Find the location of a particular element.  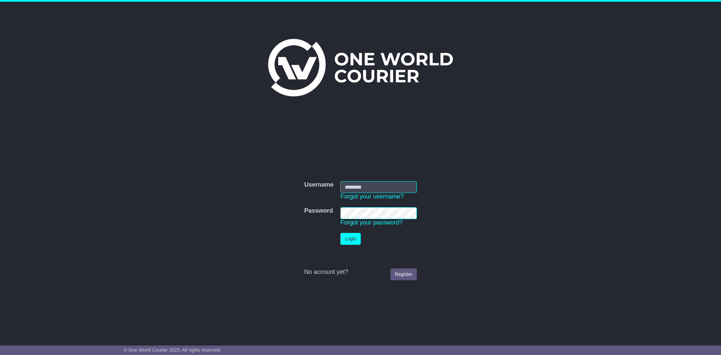

a: Forgot your password? is located at coordinates (372, 222).